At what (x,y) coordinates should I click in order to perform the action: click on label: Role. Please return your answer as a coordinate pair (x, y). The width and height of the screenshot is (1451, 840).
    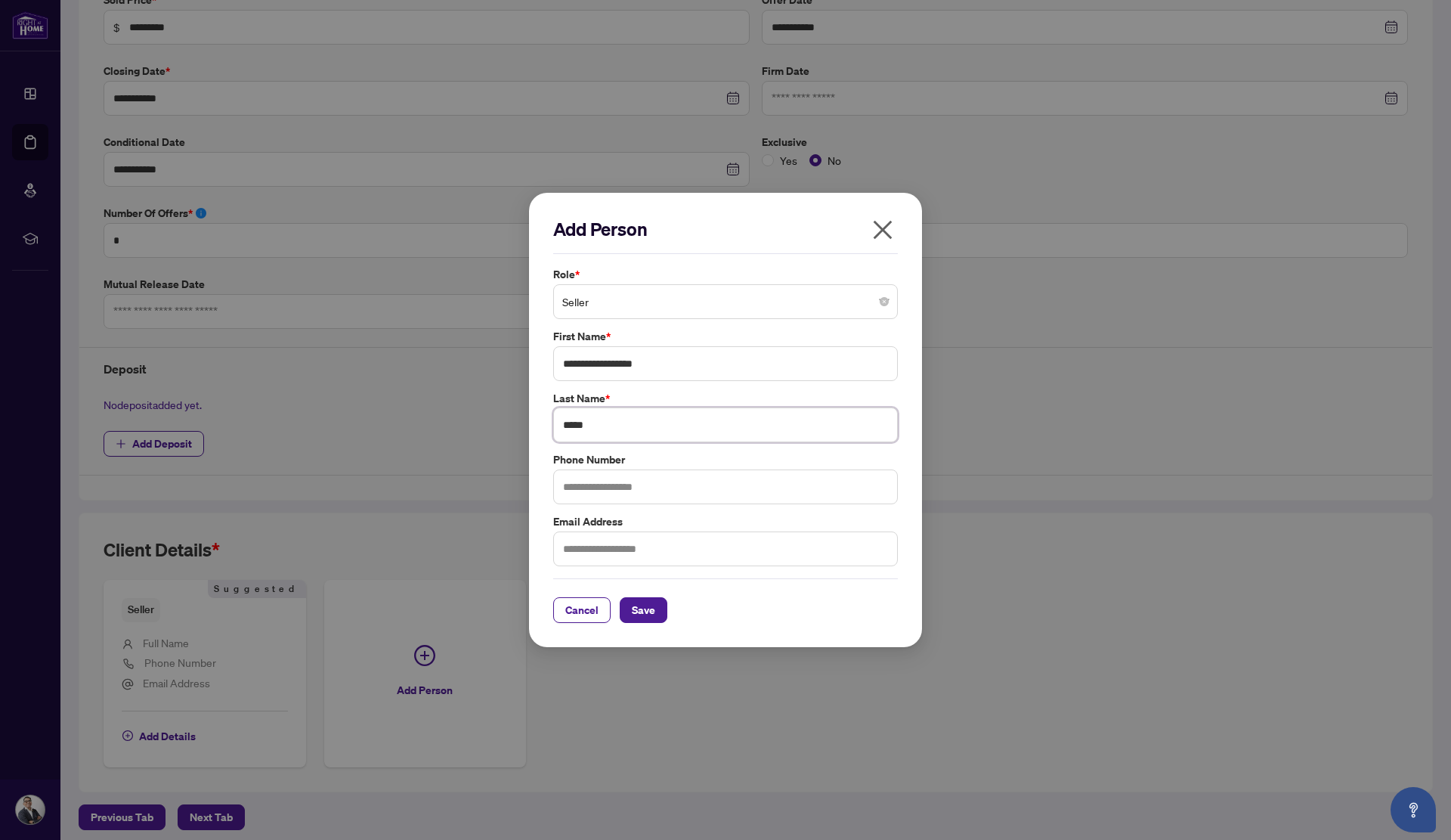
    Looking at the image, I should click on (726, 274).